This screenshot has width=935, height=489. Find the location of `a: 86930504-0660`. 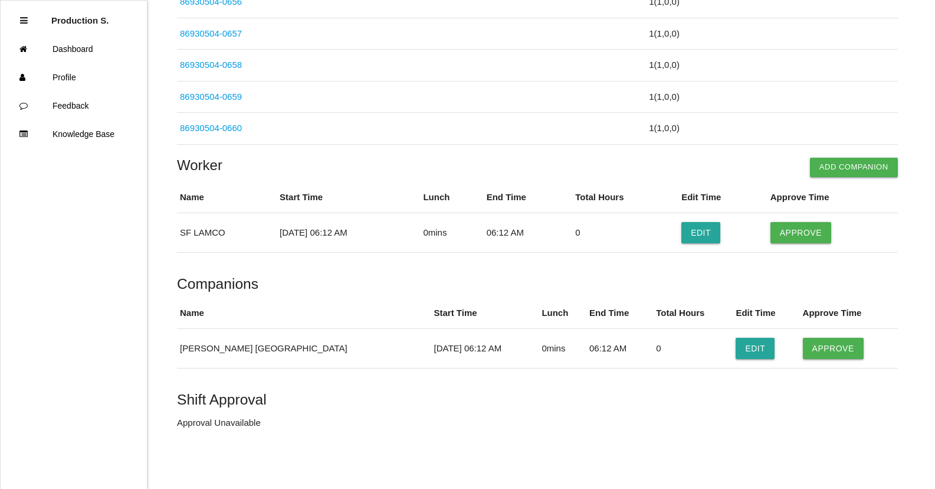

a: 86930504-0660 is located at coordinates (211, 127).